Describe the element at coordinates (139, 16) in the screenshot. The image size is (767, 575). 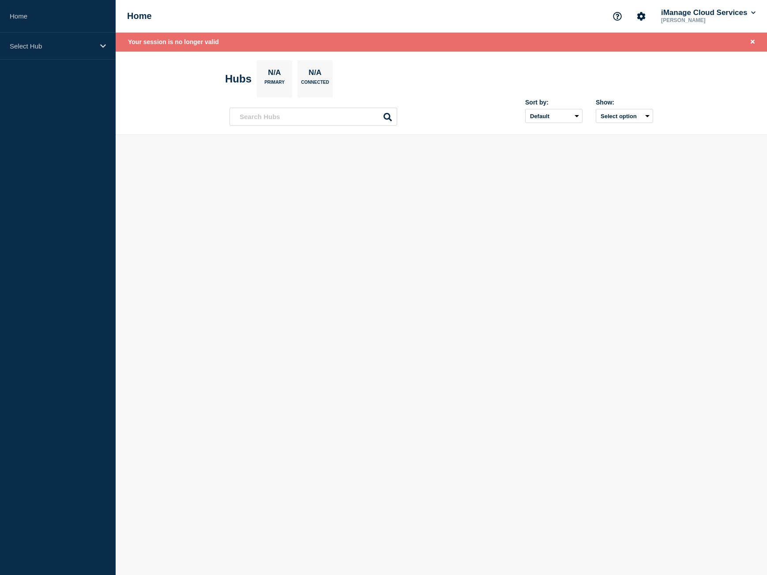
I see `h1: Home` at that location.